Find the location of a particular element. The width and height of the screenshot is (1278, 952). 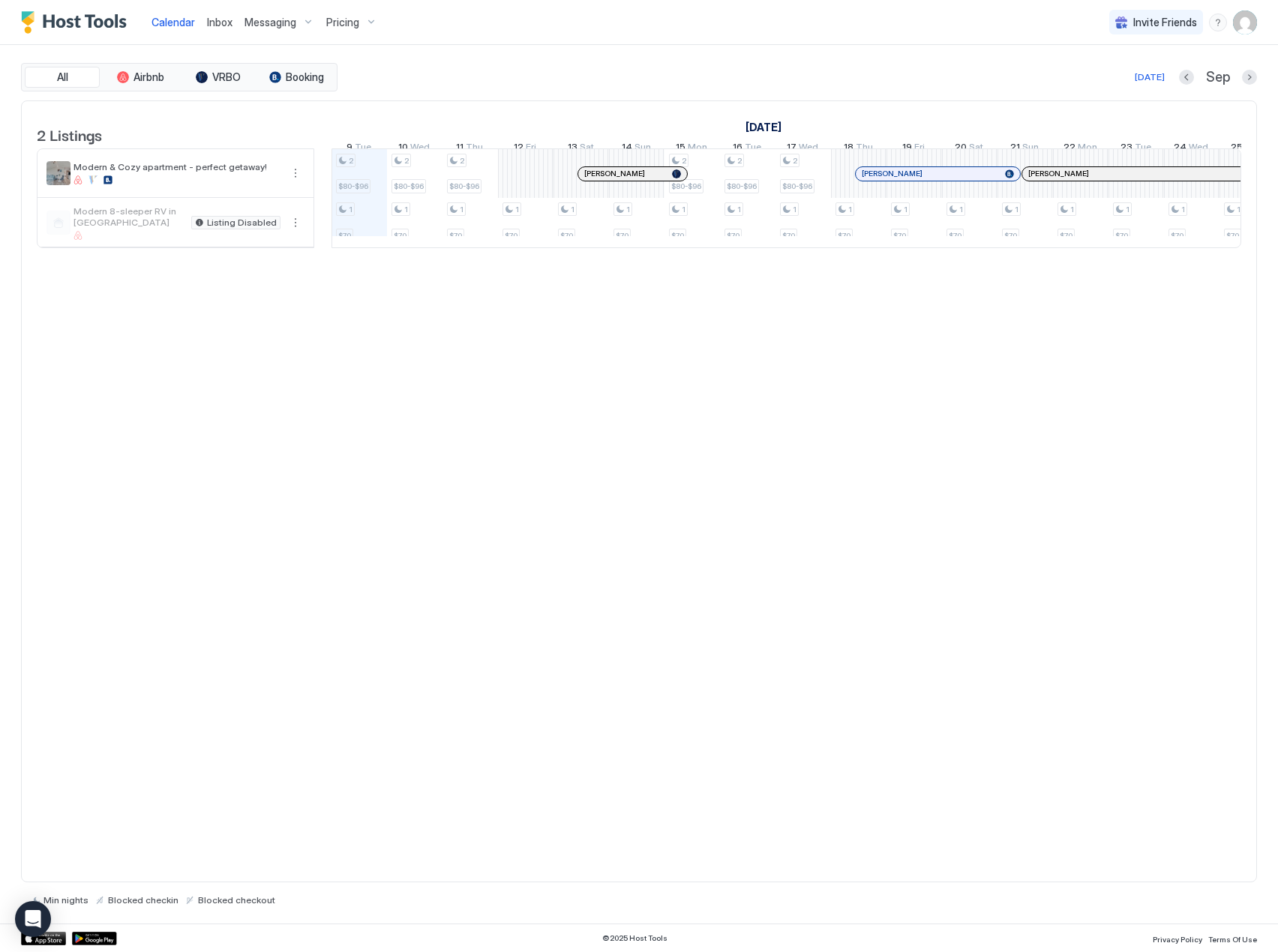

a: September 17, 2025 is located at coordinates (802, 148).